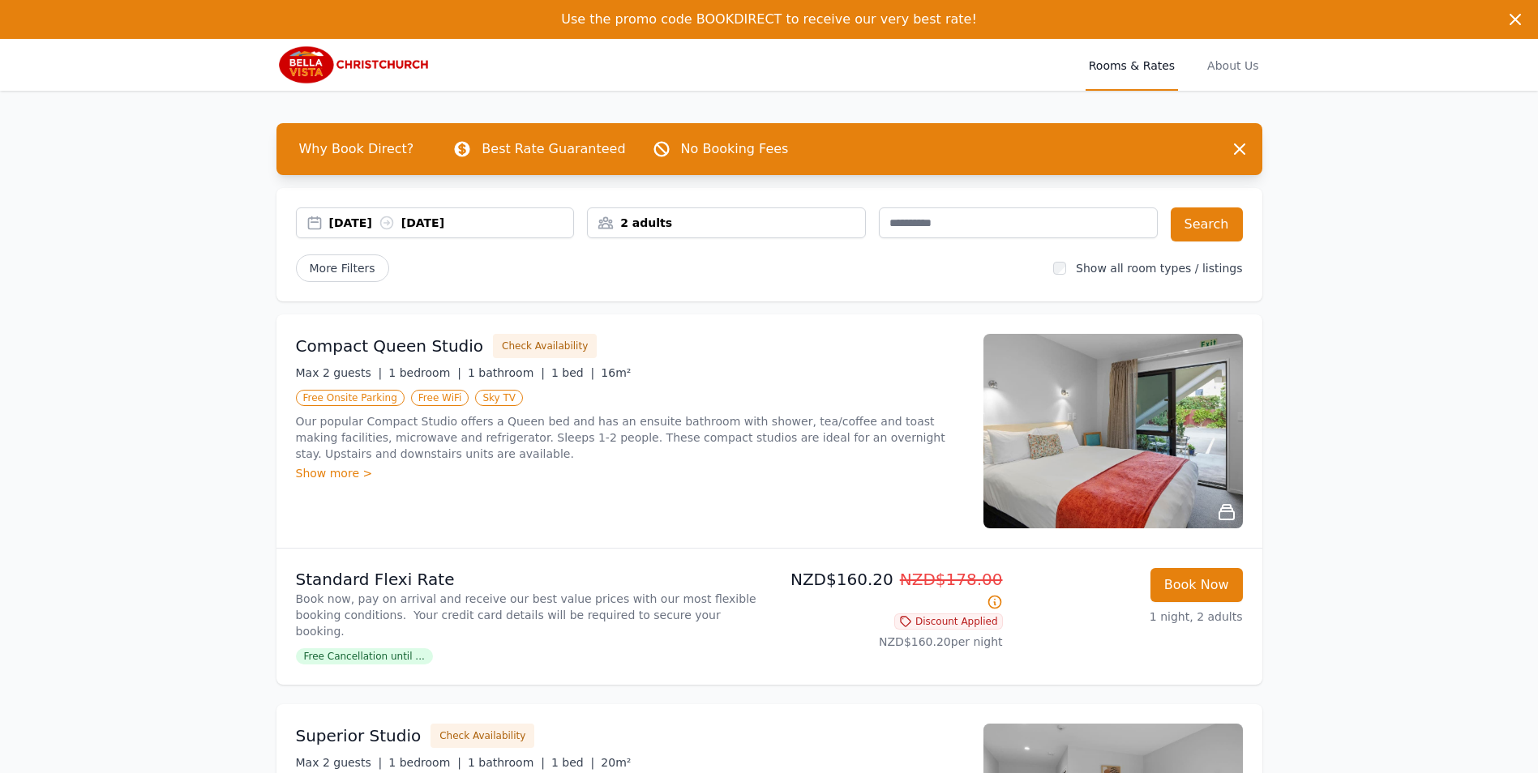  Describe the element at coordinates (1197, 585) in the screenshot. I see `button: Book Now` at that location.